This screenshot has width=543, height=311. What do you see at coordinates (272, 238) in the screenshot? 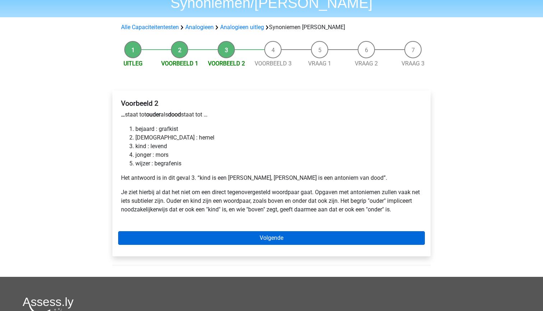
I see `a: Volgende` at bounding box center [272, 238].